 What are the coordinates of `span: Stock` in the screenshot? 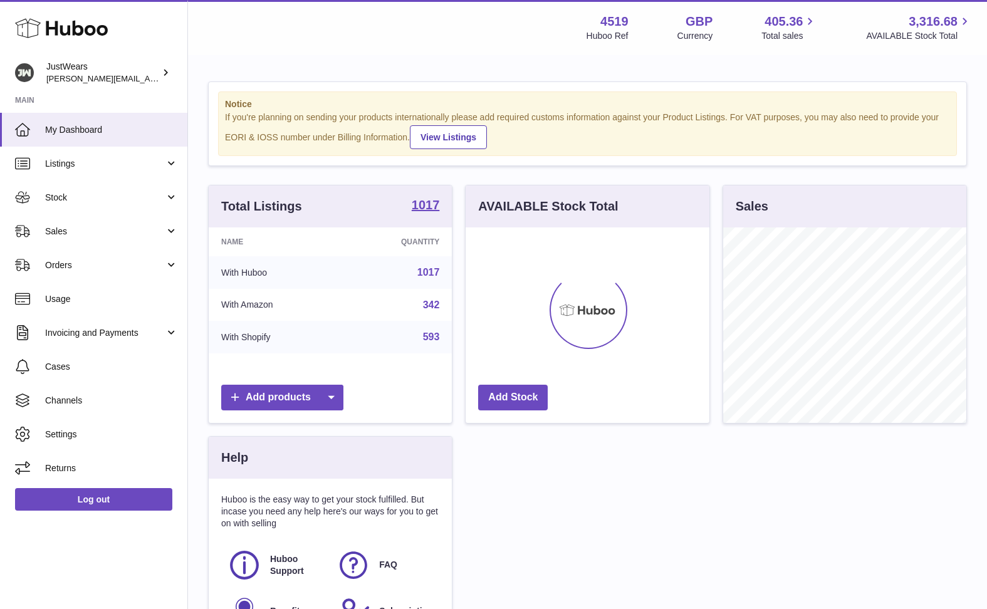 It's located at (105, 197).